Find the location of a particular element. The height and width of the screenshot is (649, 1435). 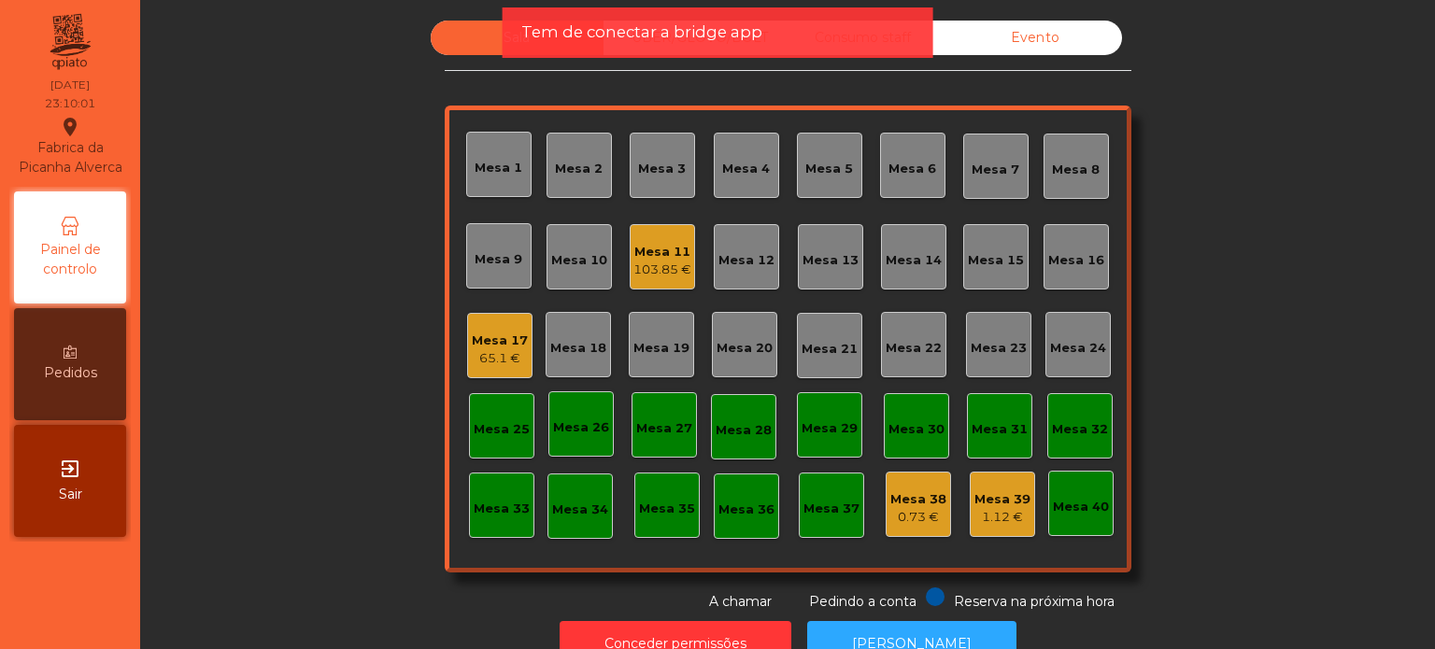

div: Mesa 31 is located at coordinates (1000, 430).